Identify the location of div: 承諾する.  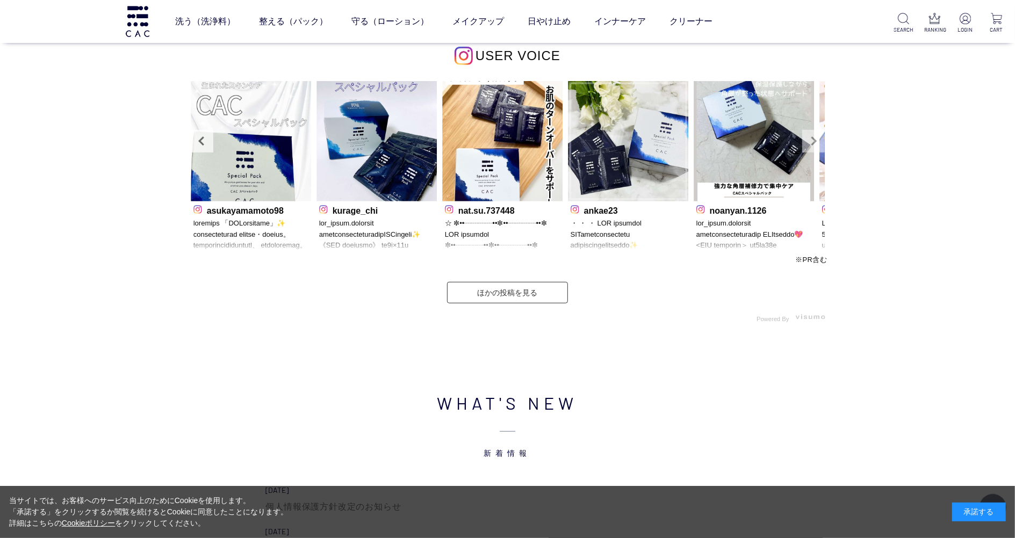
(979, 512).